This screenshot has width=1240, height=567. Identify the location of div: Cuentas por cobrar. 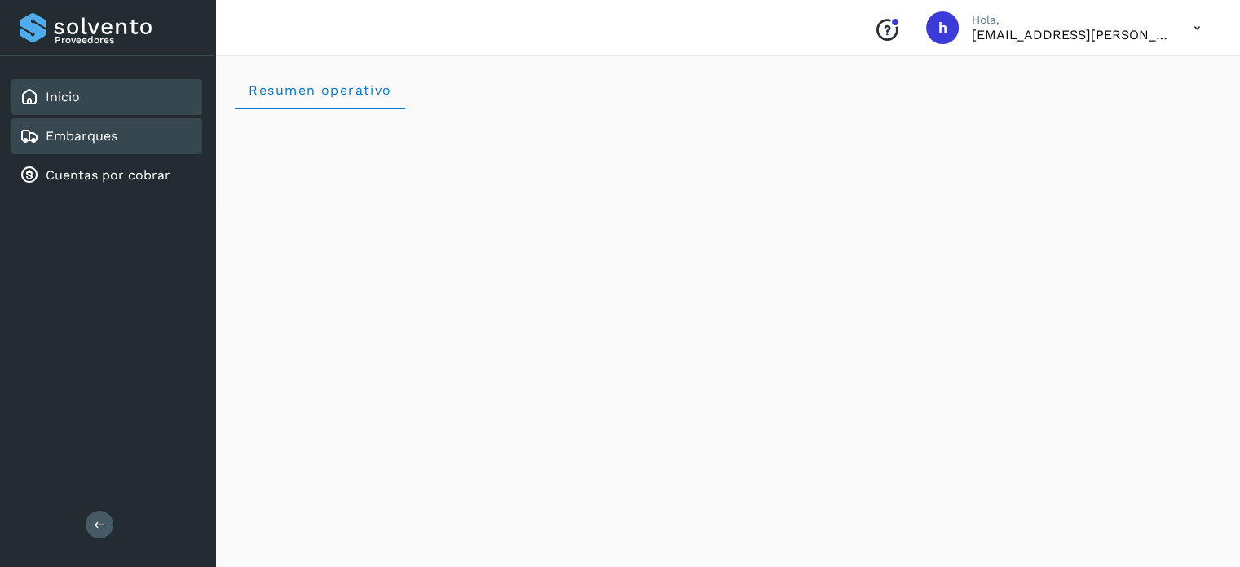
(107, 175).